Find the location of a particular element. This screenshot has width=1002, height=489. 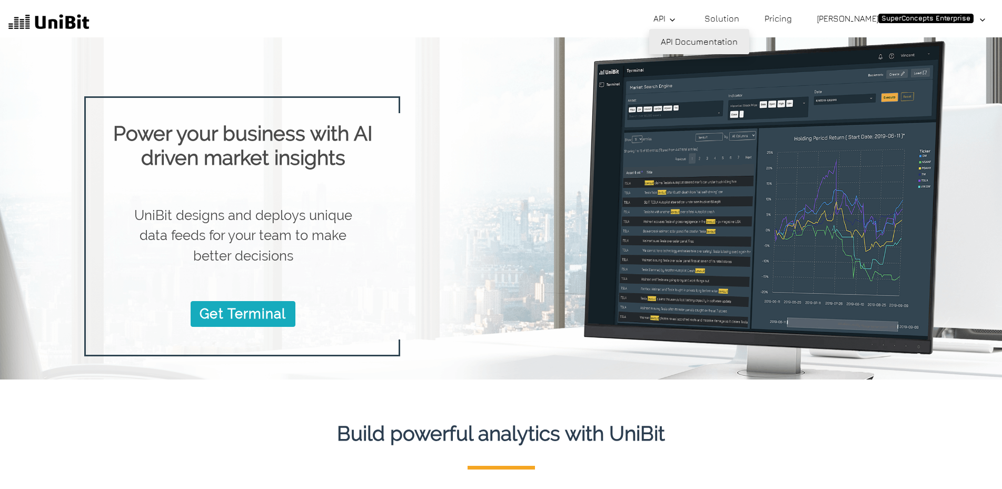

img: UniBit Logo is located at coordinates (49, 23).